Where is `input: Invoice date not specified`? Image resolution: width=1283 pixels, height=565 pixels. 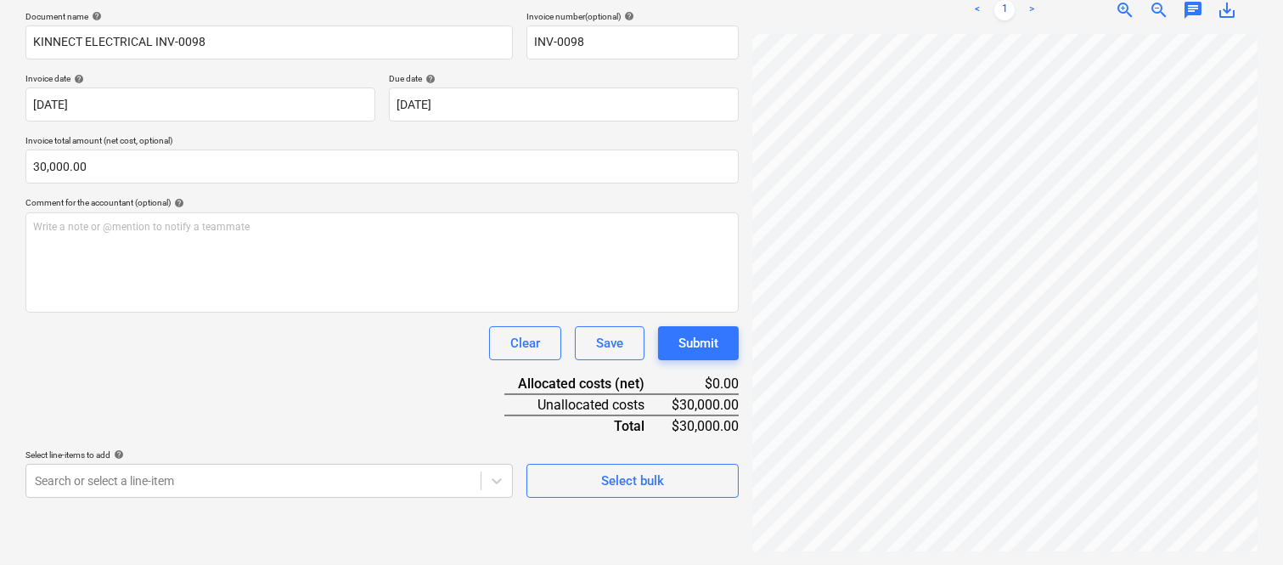
input: Invoice date not specified is located at coordinates (200, 104).